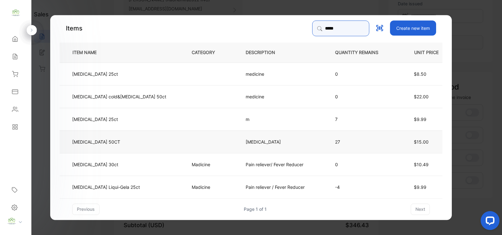  I want to click on p: Items, so click(74, 28).